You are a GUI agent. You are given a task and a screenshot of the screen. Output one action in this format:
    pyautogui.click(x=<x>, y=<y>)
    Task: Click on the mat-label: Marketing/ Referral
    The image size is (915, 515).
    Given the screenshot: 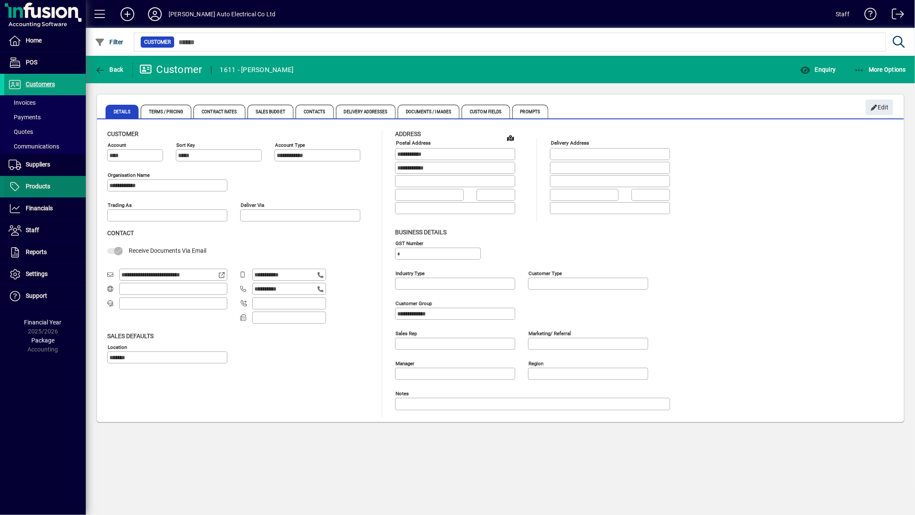 What is the action you would take?
    pyautogui.click(x=549, y=333)
    